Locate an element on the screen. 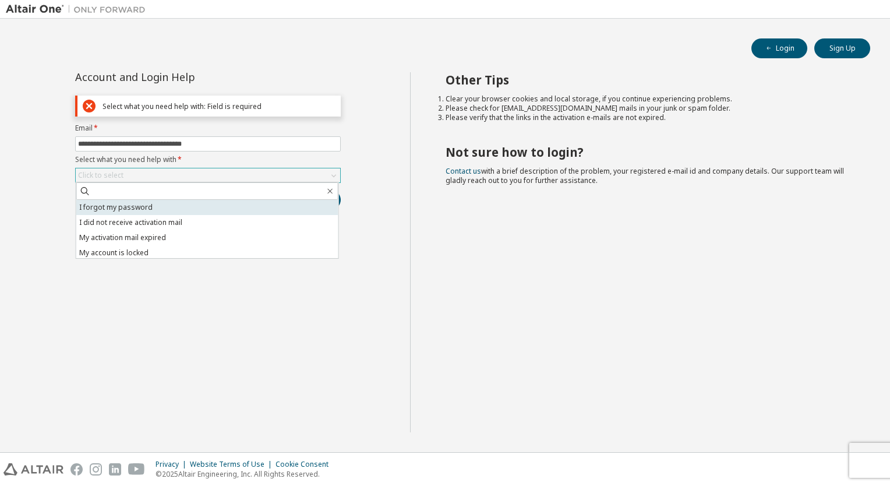  img: Altair One is located at coordinates (79, 9).